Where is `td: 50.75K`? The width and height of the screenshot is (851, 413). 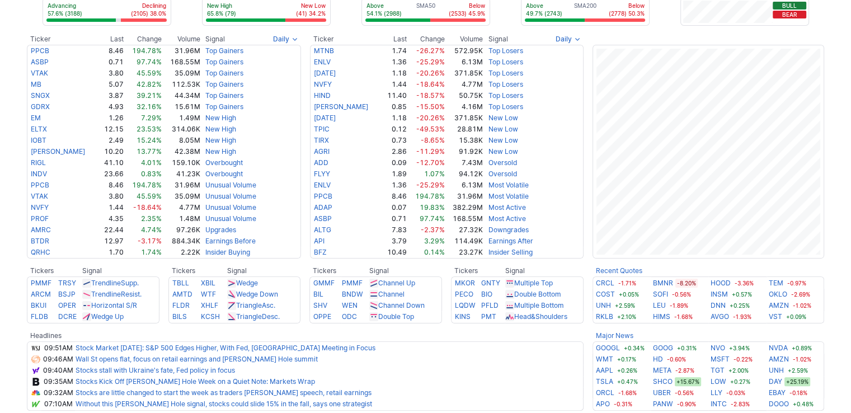 td: 50.75K is located at coordinates (465, 96).